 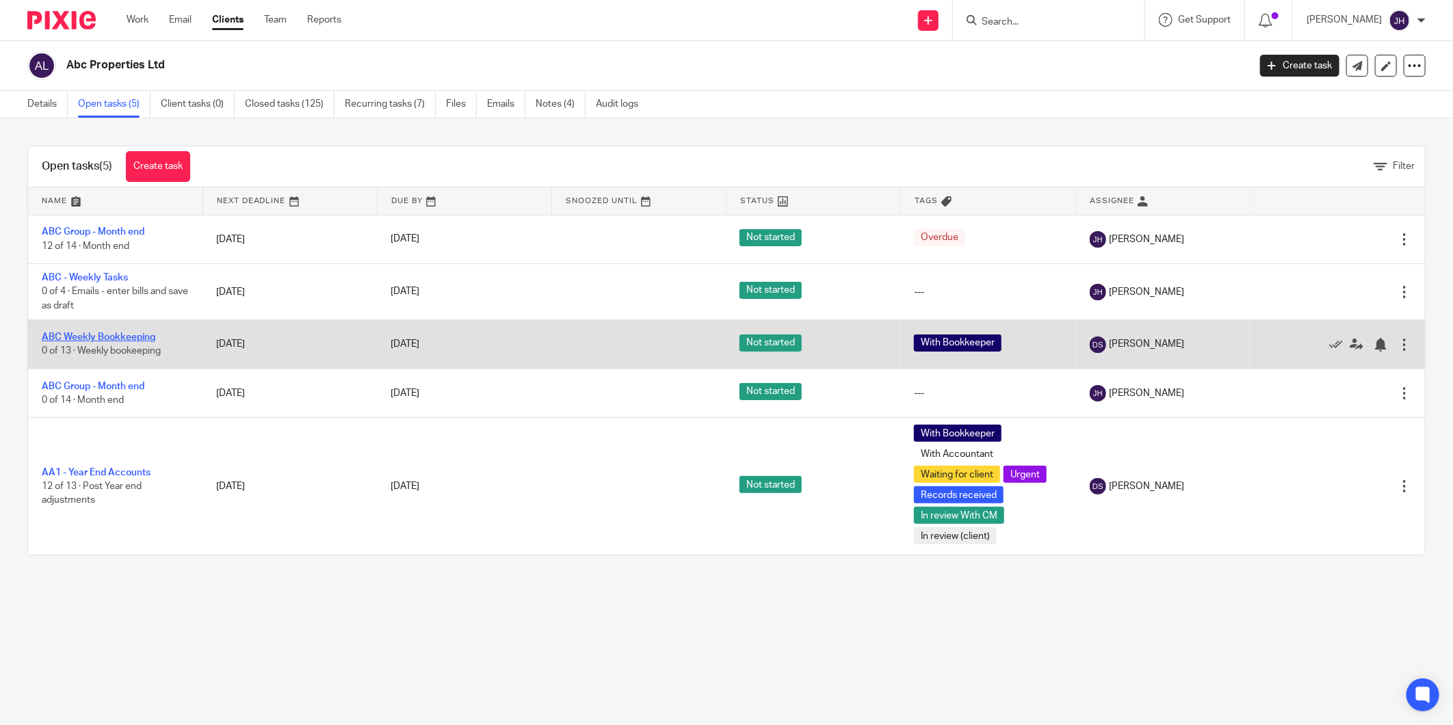 I want to click on span: In review With CM, so click(x=959, y=515).